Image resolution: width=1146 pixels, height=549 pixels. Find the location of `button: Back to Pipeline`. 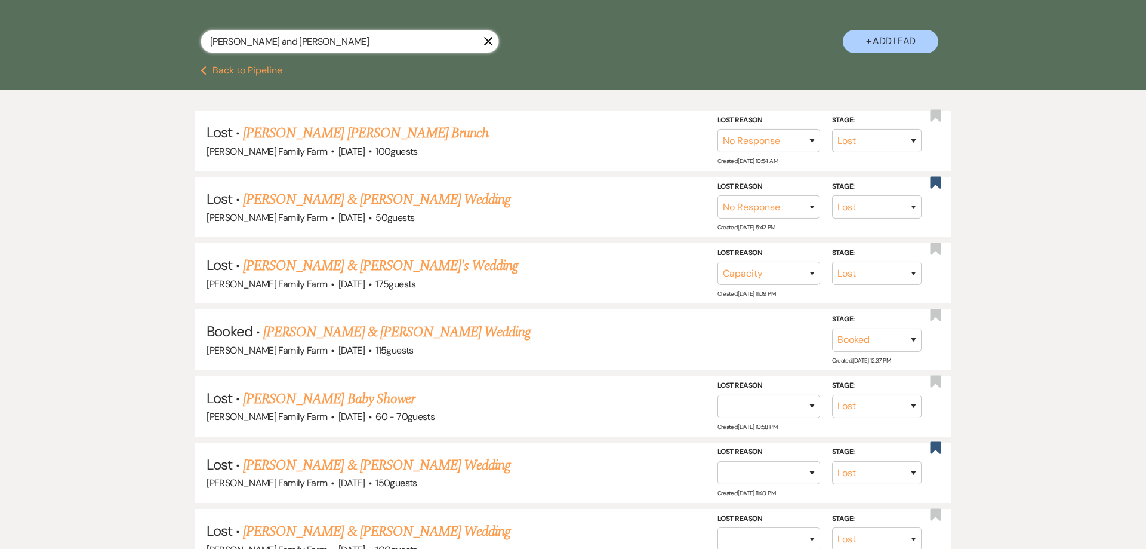

button: Back to Pipeline is located at coordinates (241, 70).